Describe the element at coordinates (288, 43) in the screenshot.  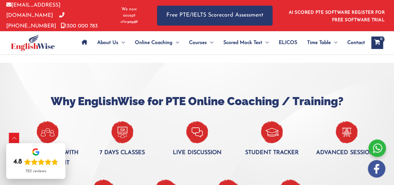
I see `a: ELICOS` at that location.